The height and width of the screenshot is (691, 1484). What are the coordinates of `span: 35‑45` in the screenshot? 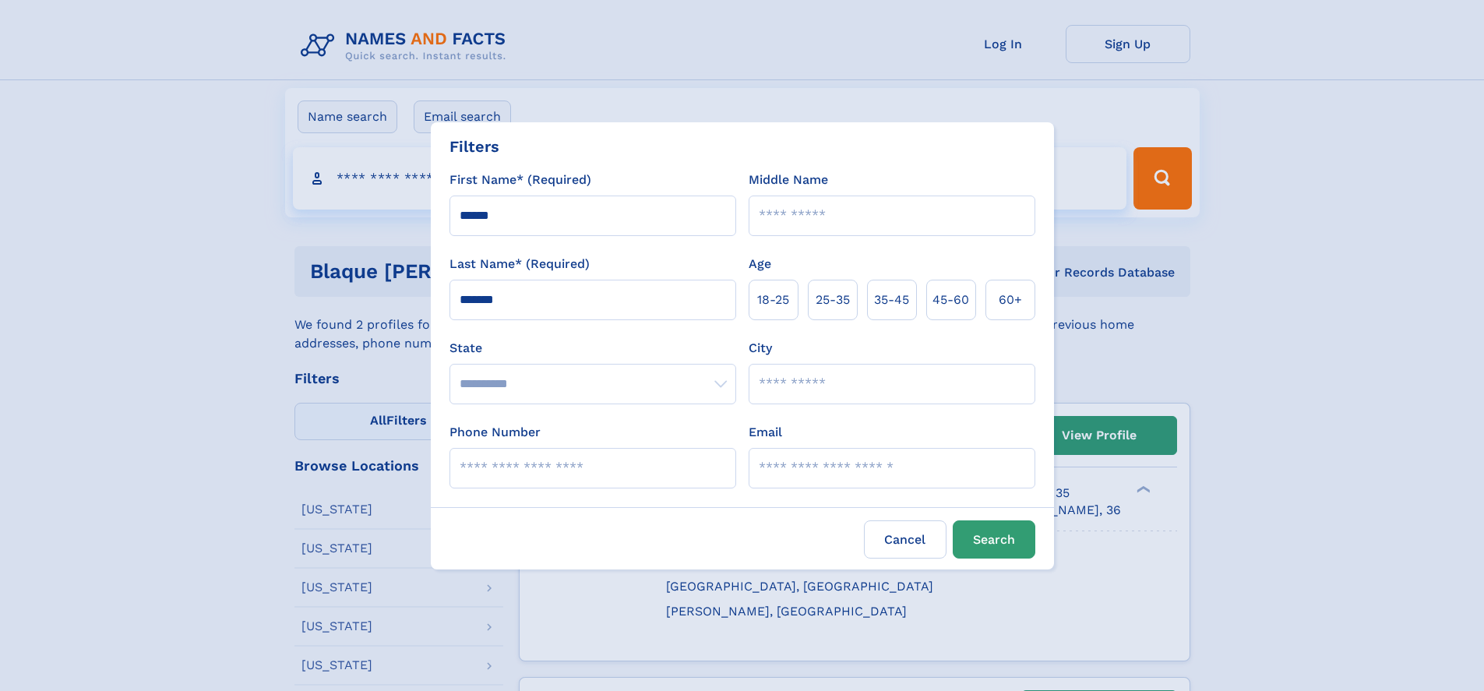 It's located at (891, 300).